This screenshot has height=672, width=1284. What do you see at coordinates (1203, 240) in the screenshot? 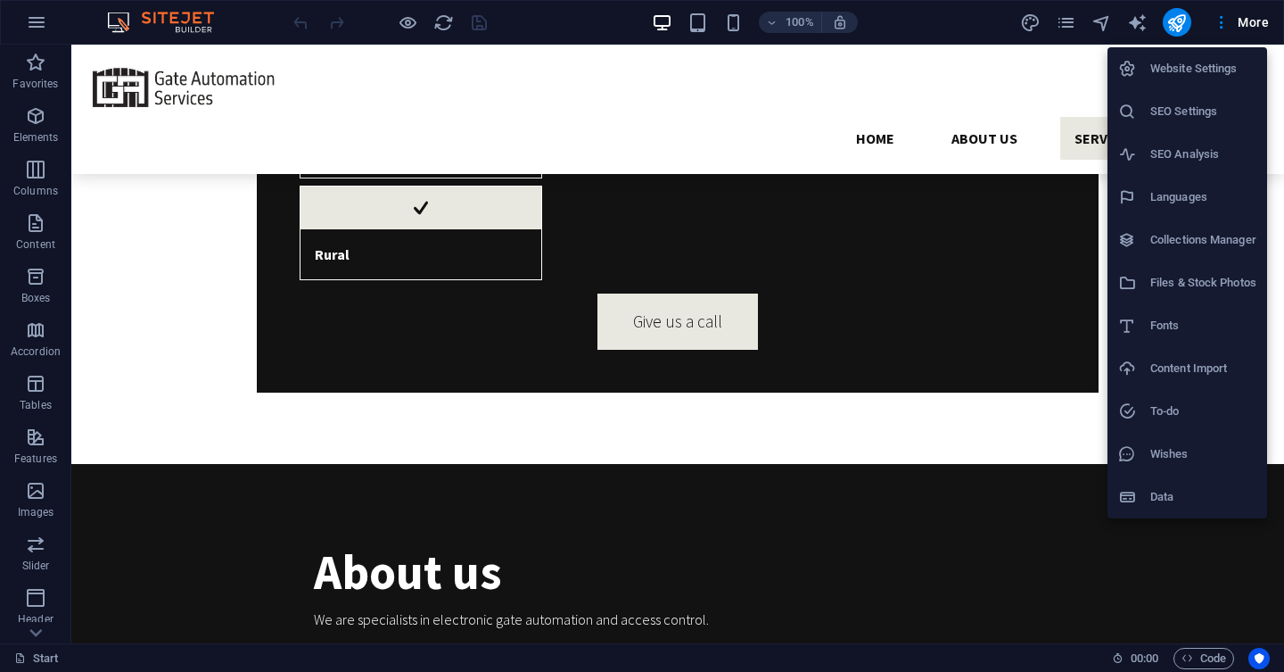
I see `h6: Collections Manager` at bounding box center [1203, 240].